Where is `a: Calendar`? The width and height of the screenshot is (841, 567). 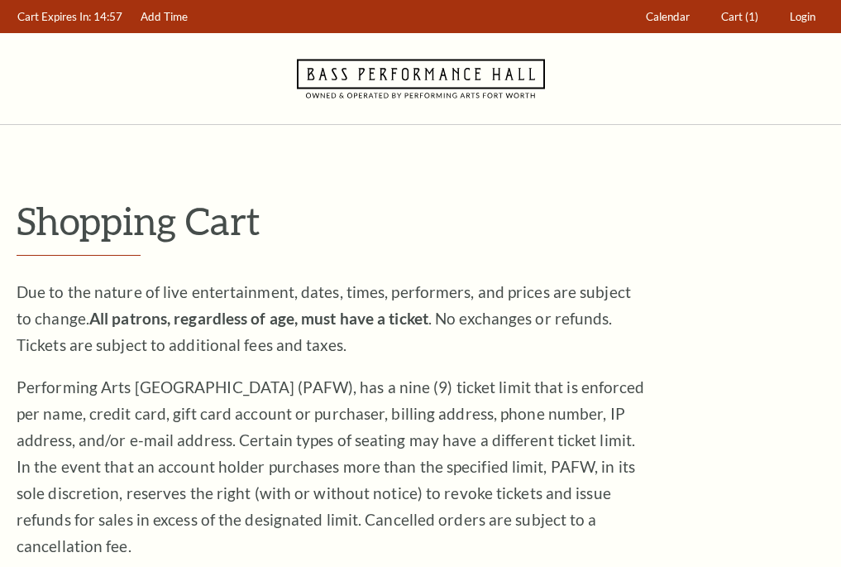 a: Calendar is located at coordinates (668, 17).